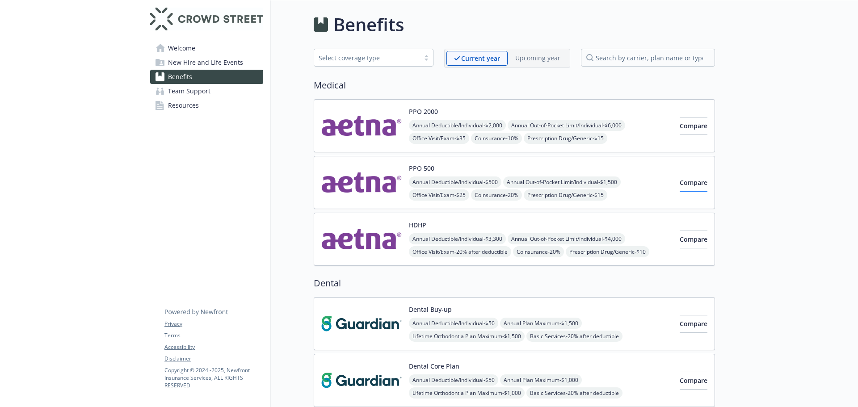 This screenshot has width=858, height=407. What do you see at coordinates (206, 77) in the screenshot?
I see `a: Benefits` at bounding box center [206, 77].